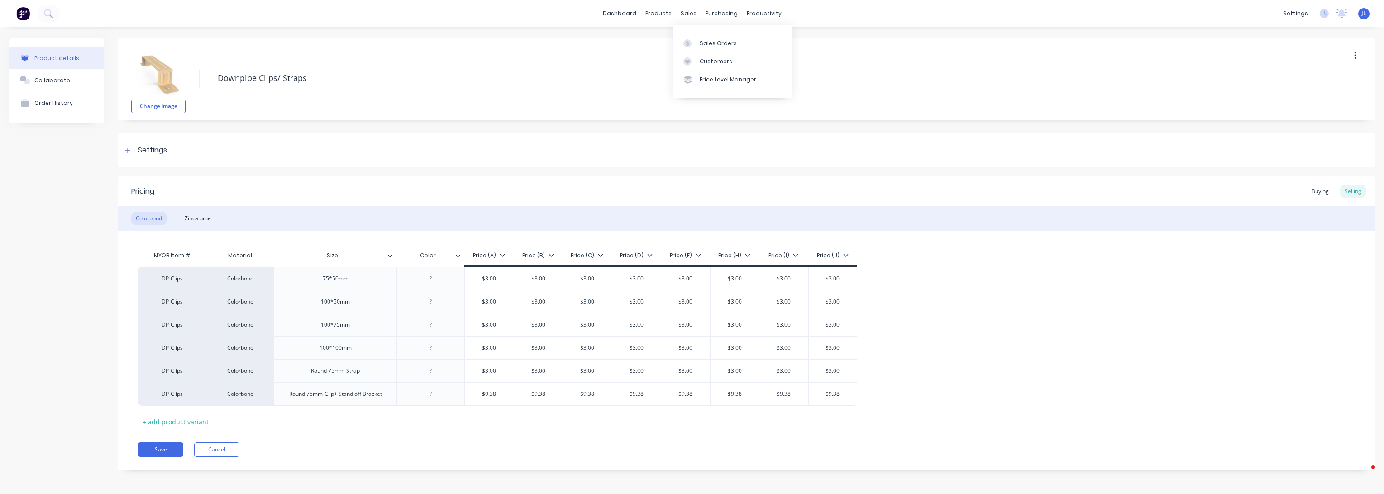 This screenshot has width=1384, height=494. Describe the element at coordinates (161, 450) in the screenshot. I see `button: Save` at that location.